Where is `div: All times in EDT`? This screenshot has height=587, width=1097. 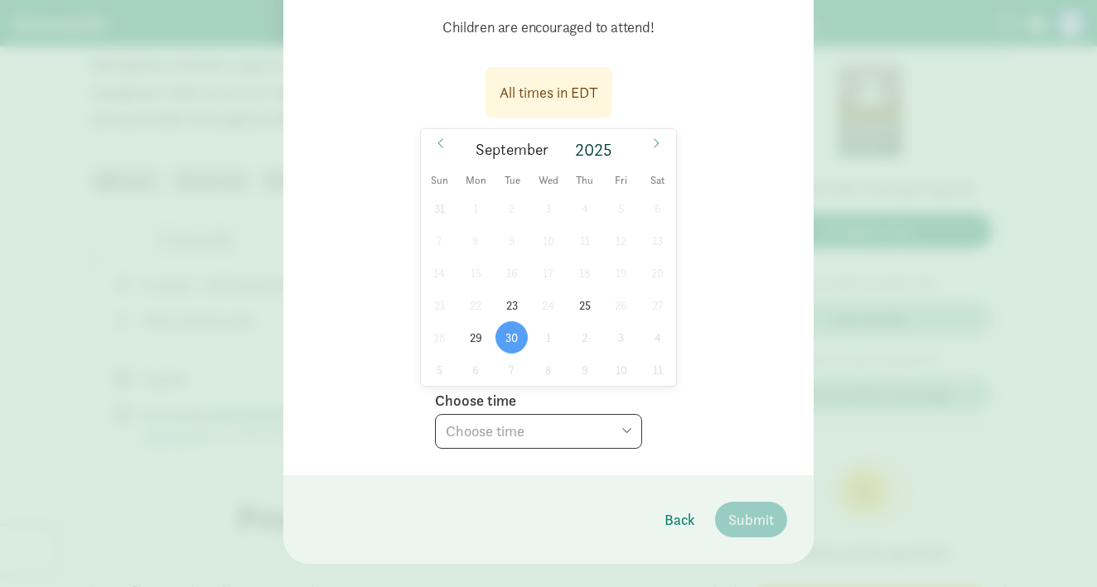 div: All times in EDT is located at coordinates (549, 92).